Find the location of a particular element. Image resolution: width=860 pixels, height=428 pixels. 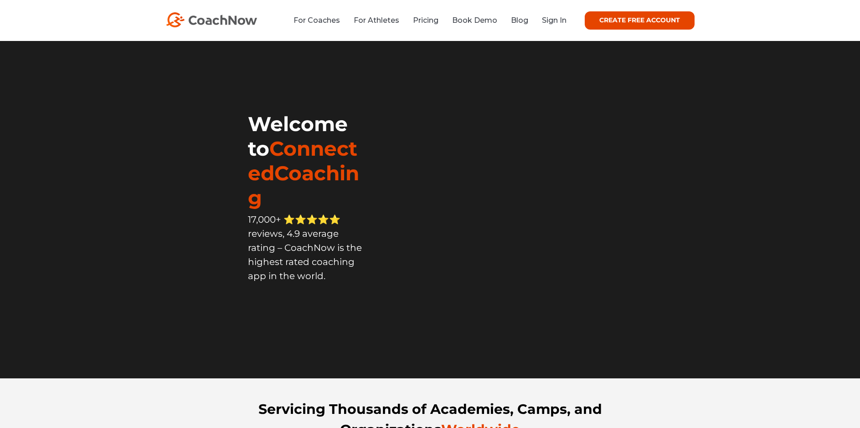

a: Pricing is located at coordinates (426, 20).